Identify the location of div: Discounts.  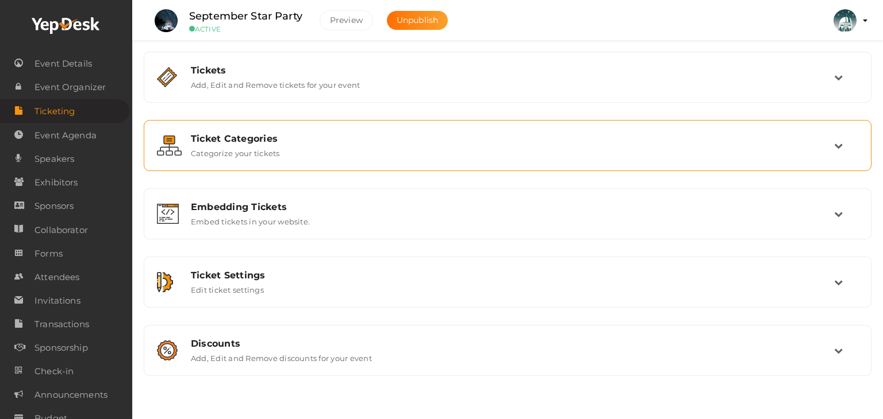
(512, 344).